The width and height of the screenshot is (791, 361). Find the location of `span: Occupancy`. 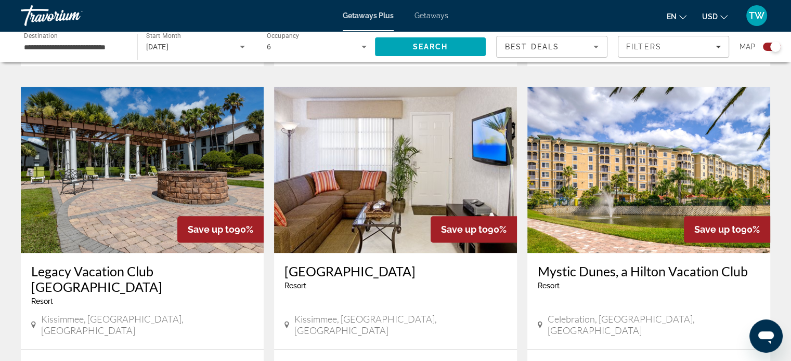

span: Occupancy is located at coordinates (283, 36).